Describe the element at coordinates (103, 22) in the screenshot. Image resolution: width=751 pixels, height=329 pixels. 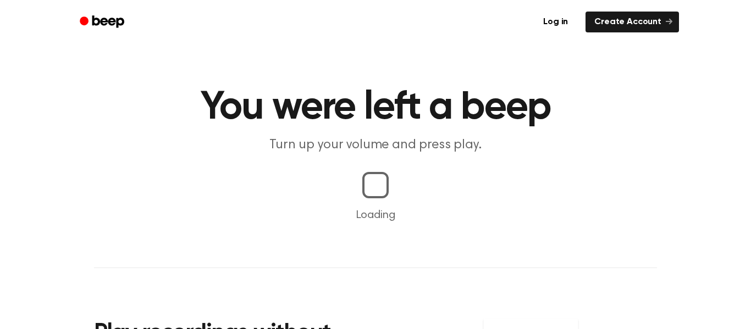
I see `a: Beep` at that location.